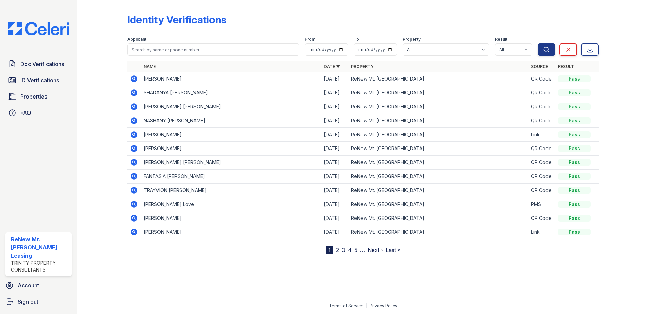 Image resolution: width=649 pixels, height=314 pixels. I want to click on a: 3, so click(344, 250).